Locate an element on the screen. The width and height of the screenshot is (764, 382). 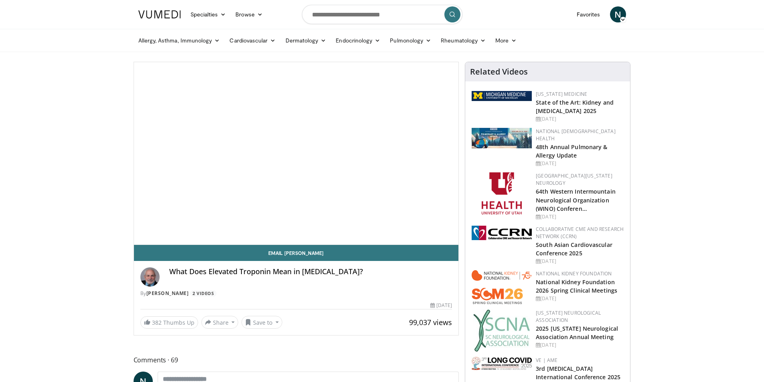
img: b123db18-9392-45ae-ad1d-42c3758a27aa.jpg.150x105_q85_autocrop_double_scale_upscale_version-0.2.jpg is located at coordinates (502, 330).